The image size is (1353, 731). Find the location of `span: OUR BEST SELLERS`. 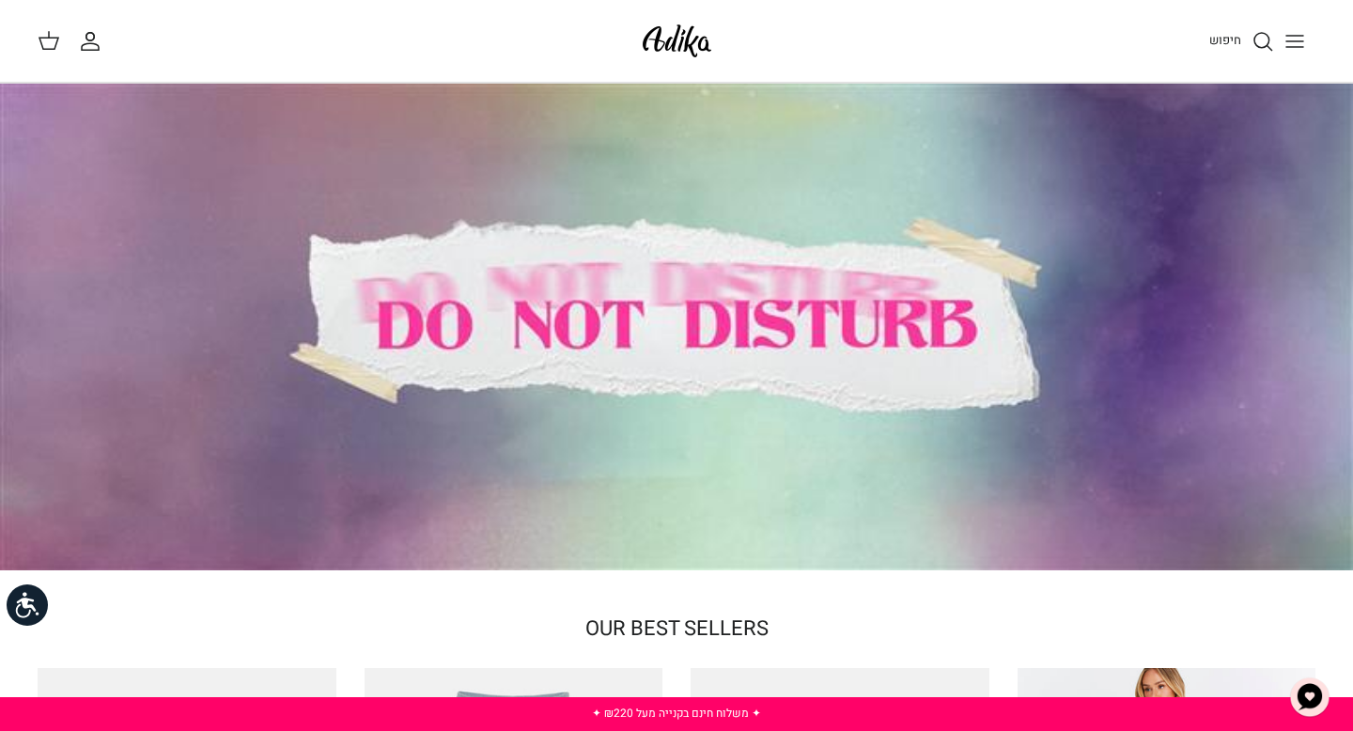

span: OUR BEST SELLERS is located at coordinates (677, 630).